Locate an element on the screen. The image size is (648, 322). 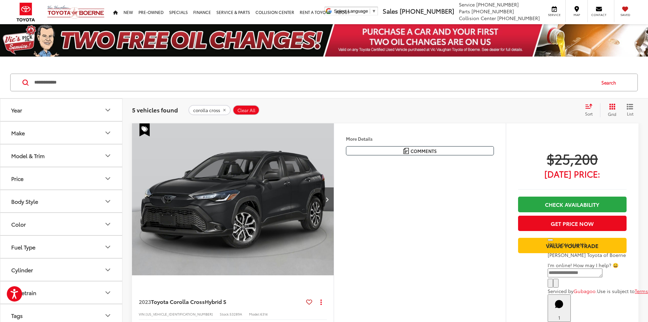
span: List is located at coordinates (630, 113).